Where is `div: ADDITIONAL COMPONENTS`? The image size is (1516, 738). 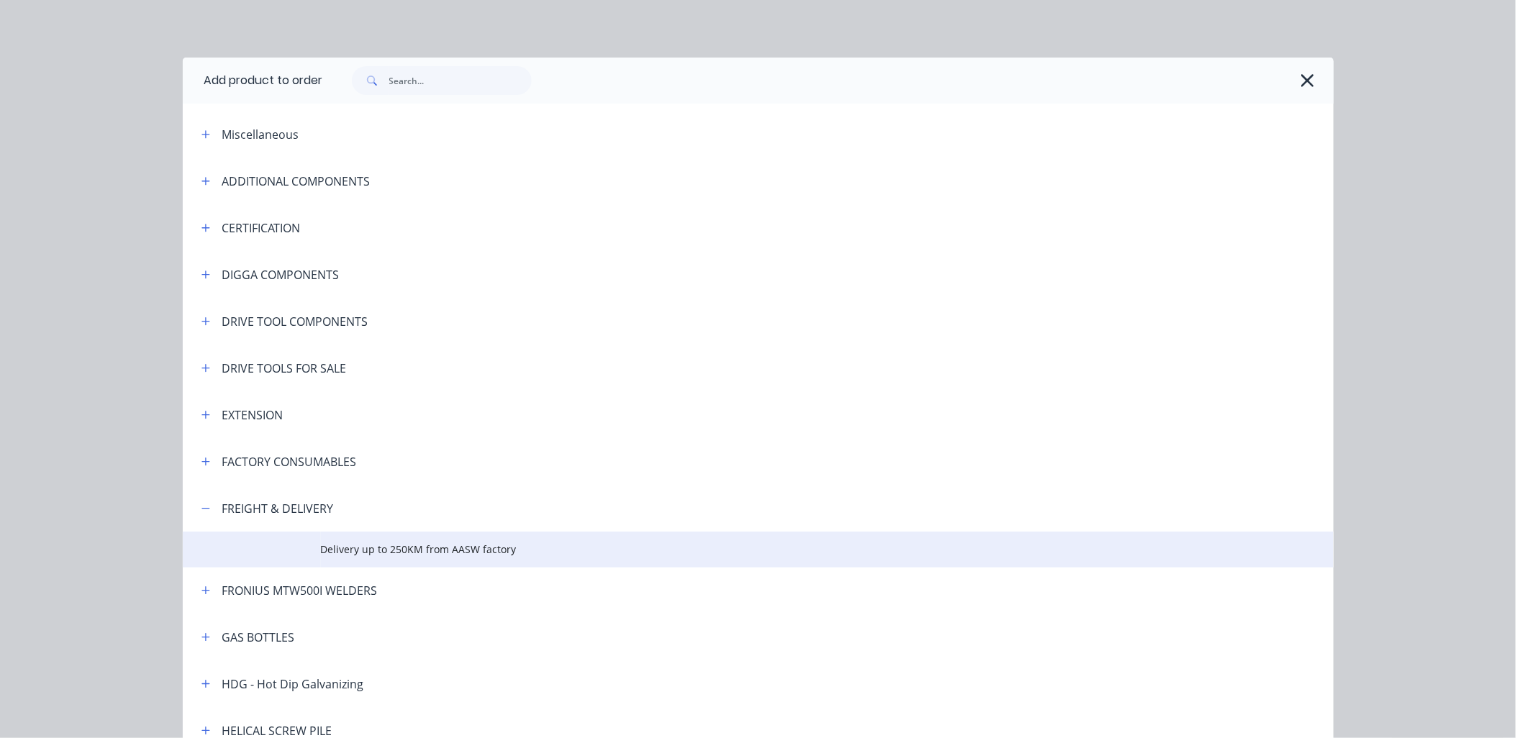
div: ADDITIONAL COMPONENTS is located at coordinates (297, 181).